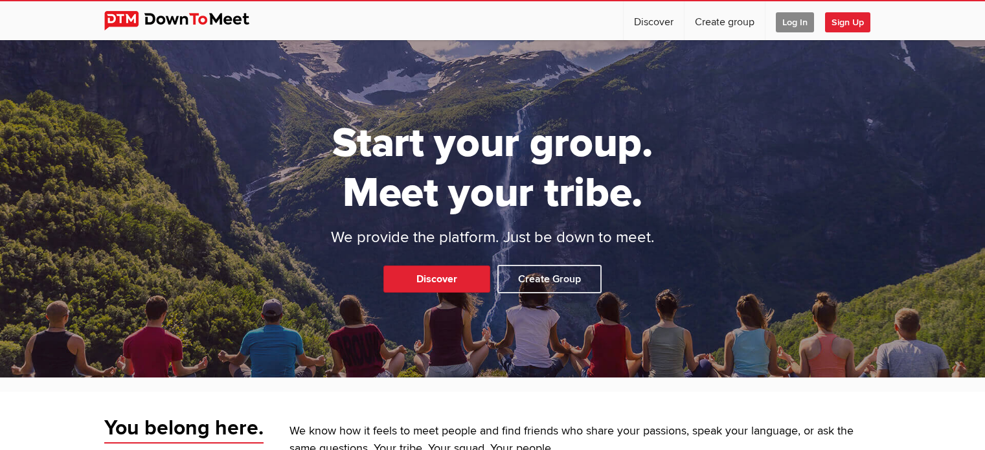 The height and width of the screenshot is (450, 985). What do you see at coordinates (848, 22) in the screenshot?
I see `span: Sign Up` at bounding box center [848, 22].